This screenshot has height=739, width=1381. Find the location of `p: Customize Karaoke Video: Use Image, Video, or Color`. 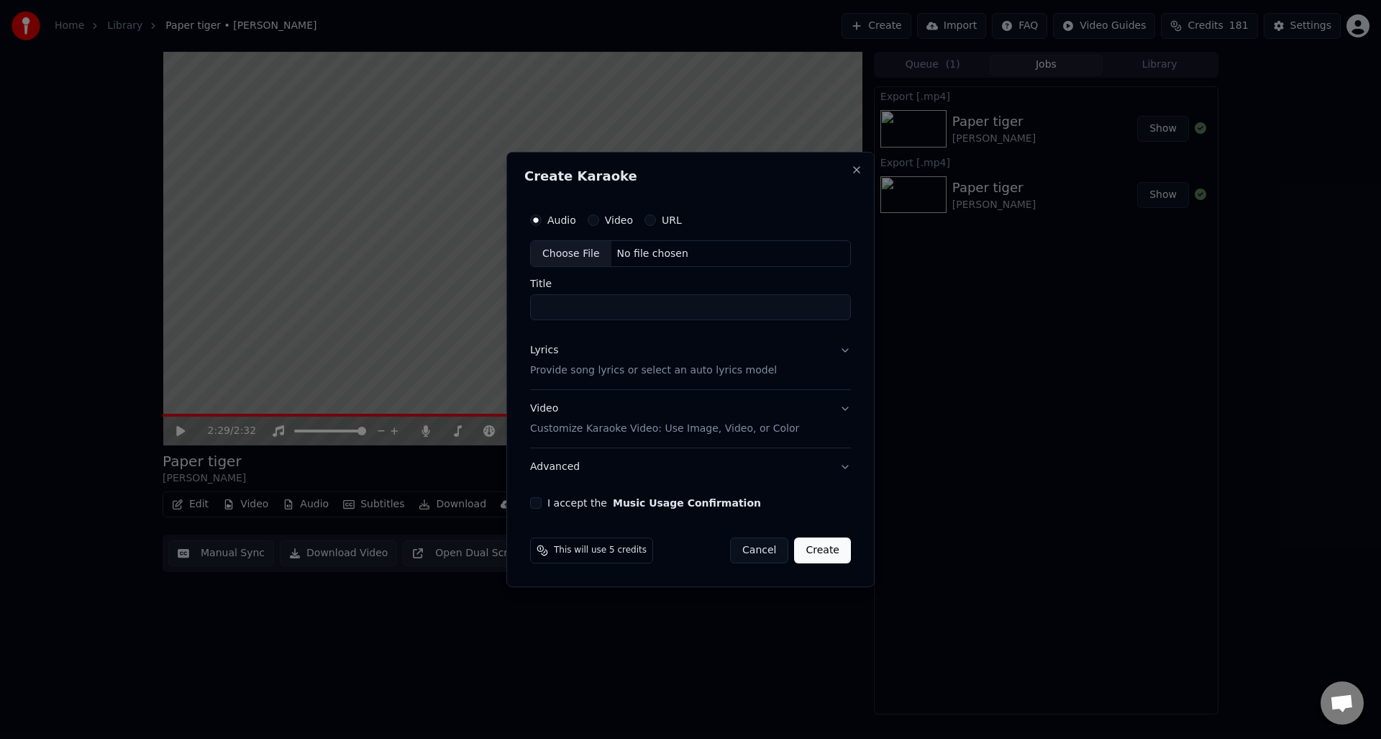

p: Customize Karaoke Video: Use Image, Video, or Color is located at coordinates (665, 429).